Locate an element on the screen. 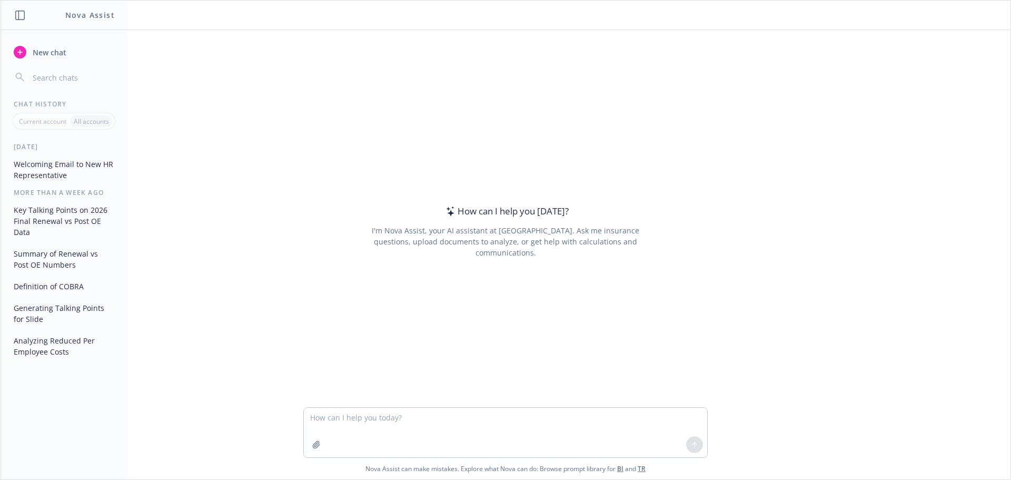  h1: Nova Assist is located at coordinates (90, 15).